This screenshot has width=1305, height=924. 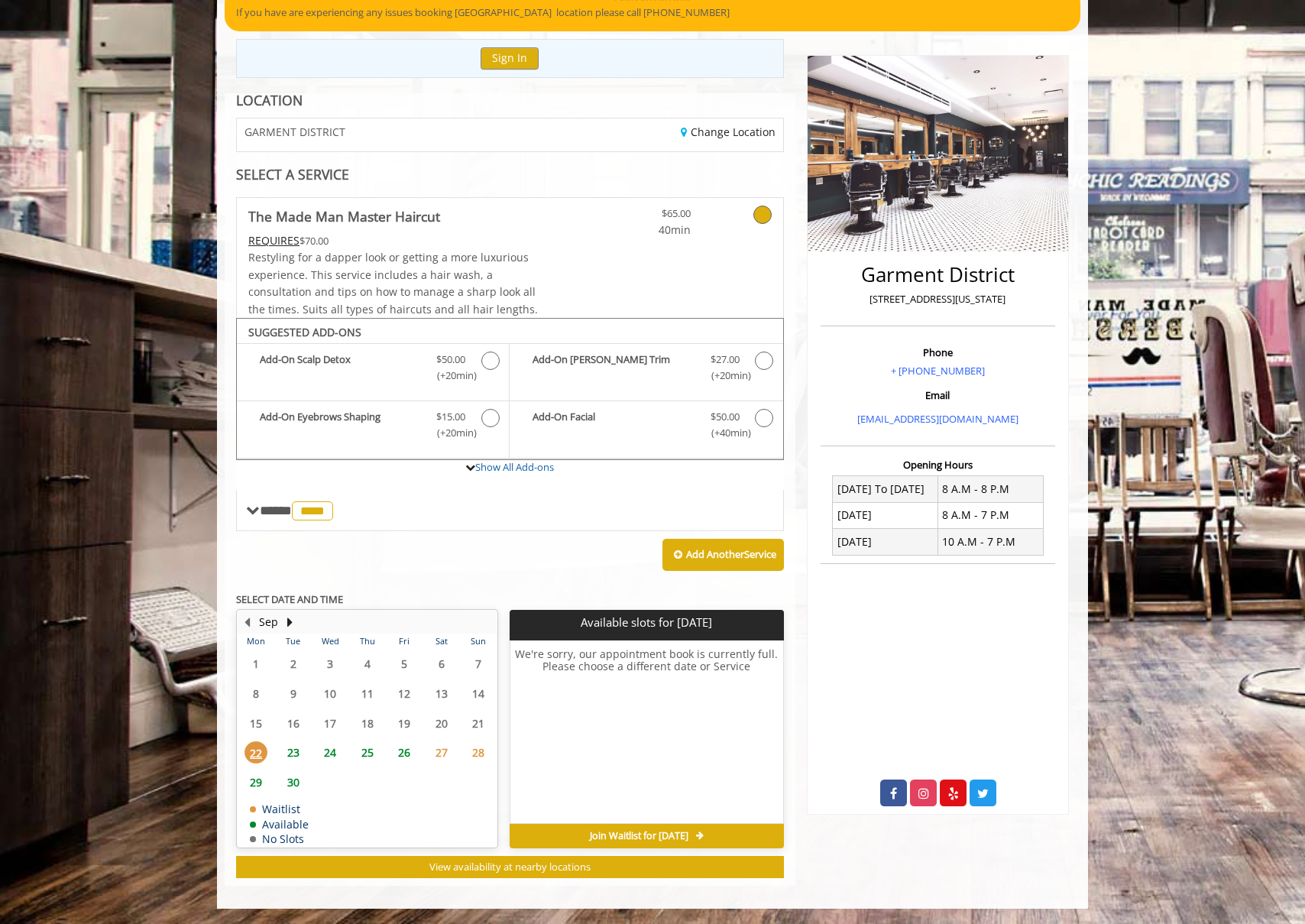 I want to click on th: Fri, so click(x=404, y=641).